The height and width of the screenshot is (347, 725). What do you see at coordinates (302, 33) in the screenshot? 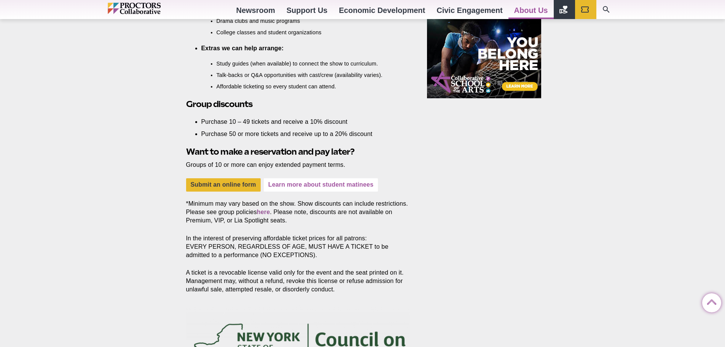
I see `li: College classes and student organizations` at bounding box center [302, 33].